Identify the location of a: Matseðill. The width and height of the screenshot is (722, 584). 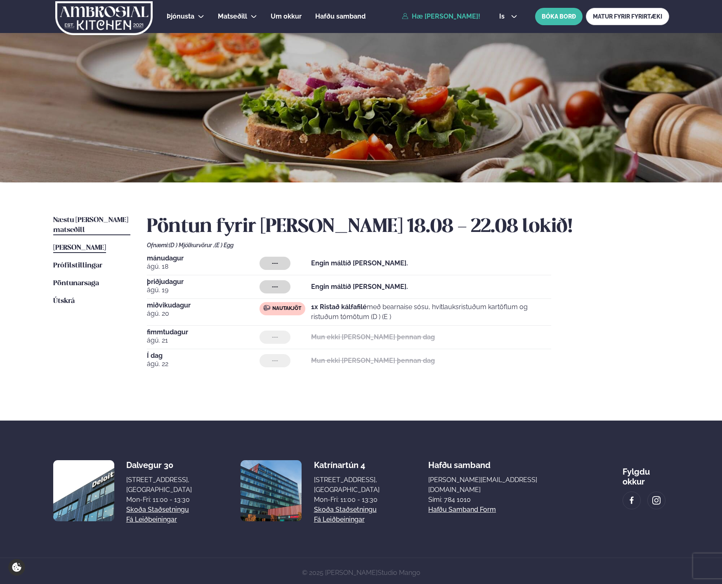
(232, 17).